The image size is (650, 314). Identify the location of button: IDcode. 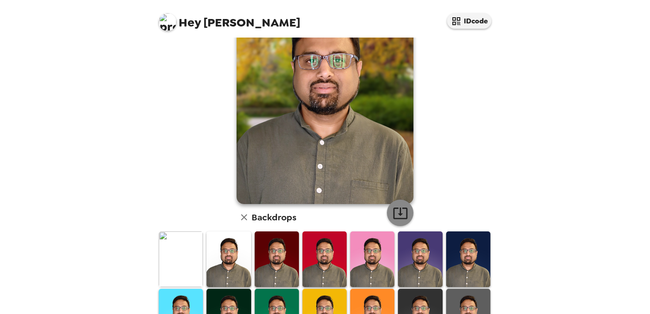
(469, 21).